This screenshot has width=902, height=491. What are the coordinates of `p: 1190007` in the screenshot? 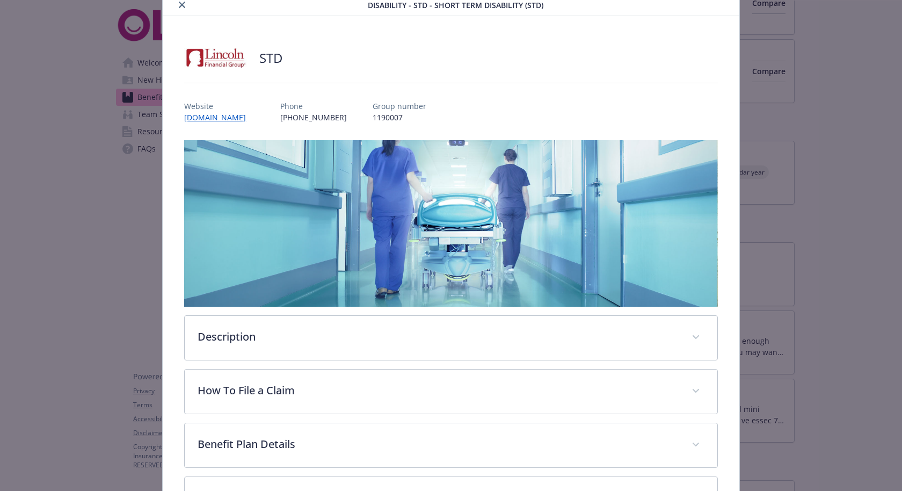 It's located at (399, 117).